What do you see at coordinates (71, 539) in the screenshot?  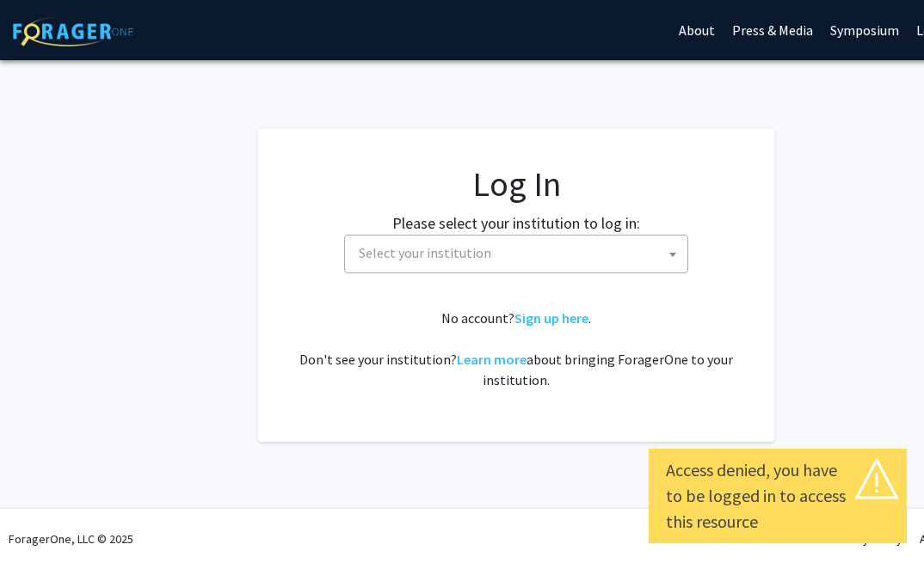 I see `div: ForagerOne, LLC © 2025` at bounding box center [71, 539].